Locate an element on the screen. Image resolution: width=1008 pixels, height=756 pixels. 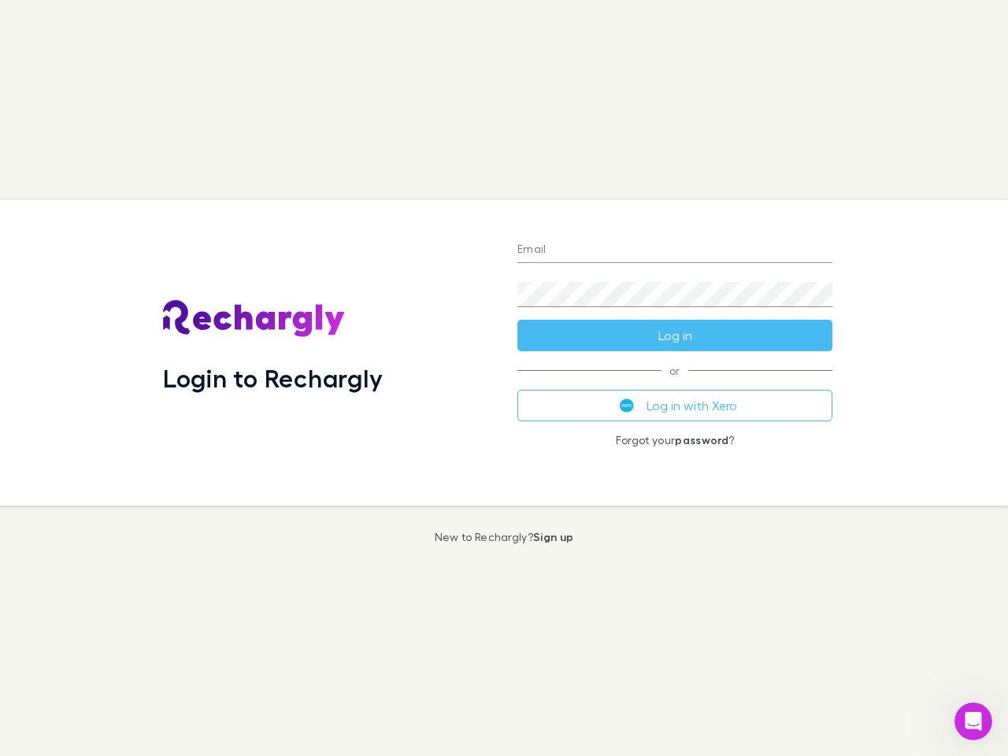
h1: Login to Rechargly is located at coordinates (272, 378).